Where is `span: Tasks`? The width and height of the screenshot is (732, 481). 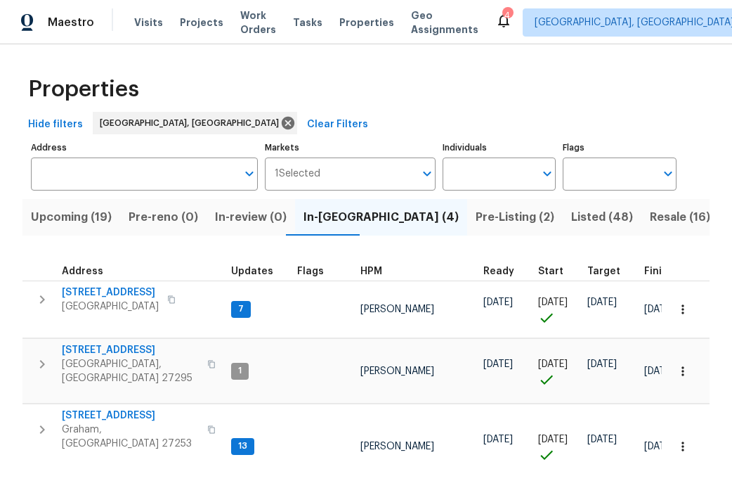
span: Tasks is located at coordinates (308, 22).